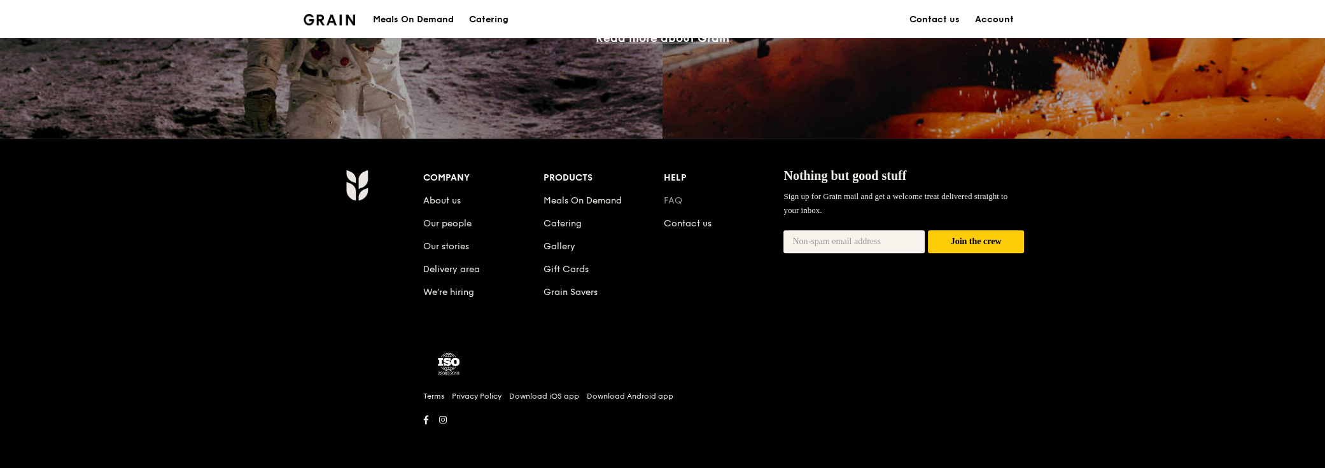 Image resolution: width=1325 pixels, height=468 pixels. What do you see at coordinates (975, 242) in the screenshot?
I see `button: Join the crew` at bounding box center [975, 242].